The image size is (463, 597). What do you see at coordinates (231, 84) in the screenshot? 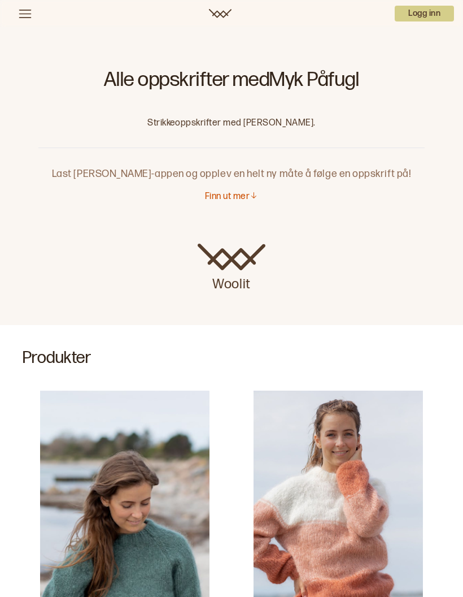
I see `h1: Alle oppskrifter med Myk Påfugl` at bounding box center [231, 84].